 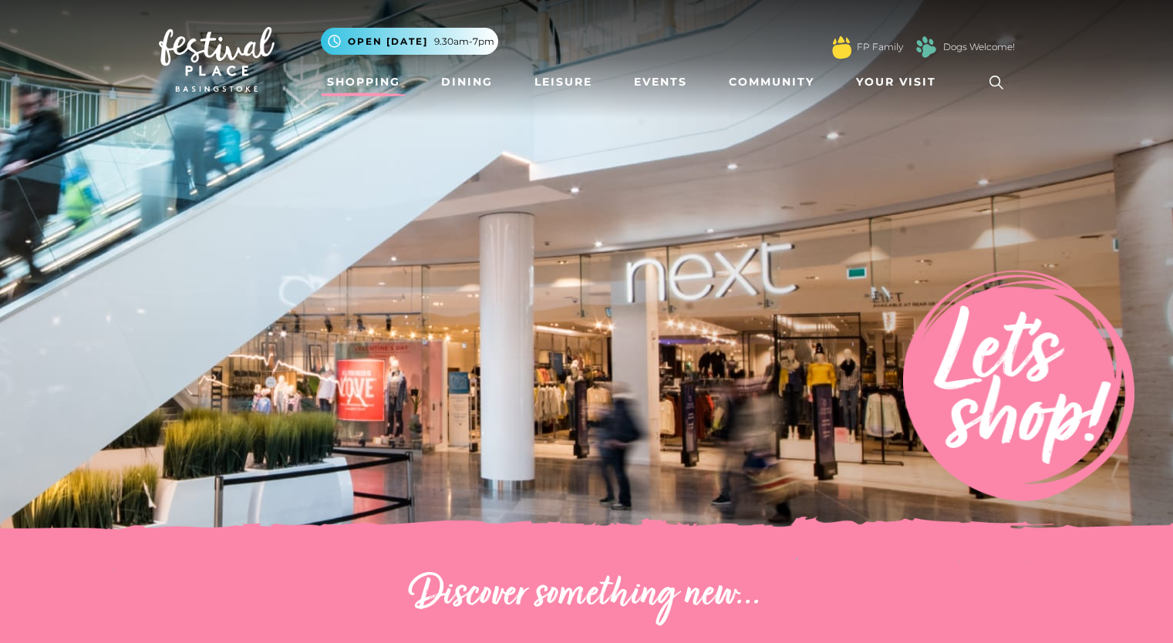 What do you see at coordinates (587, 595) in the screenshot?
I see `h2: Discover something new...` at bounding box center [587, 595].